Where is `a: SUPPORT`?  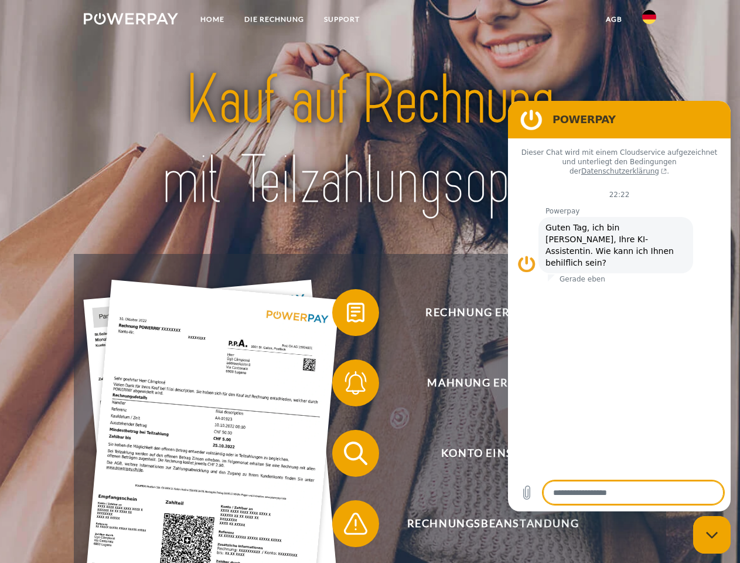 a: SUPPORT is located at coordinates (342, 19).